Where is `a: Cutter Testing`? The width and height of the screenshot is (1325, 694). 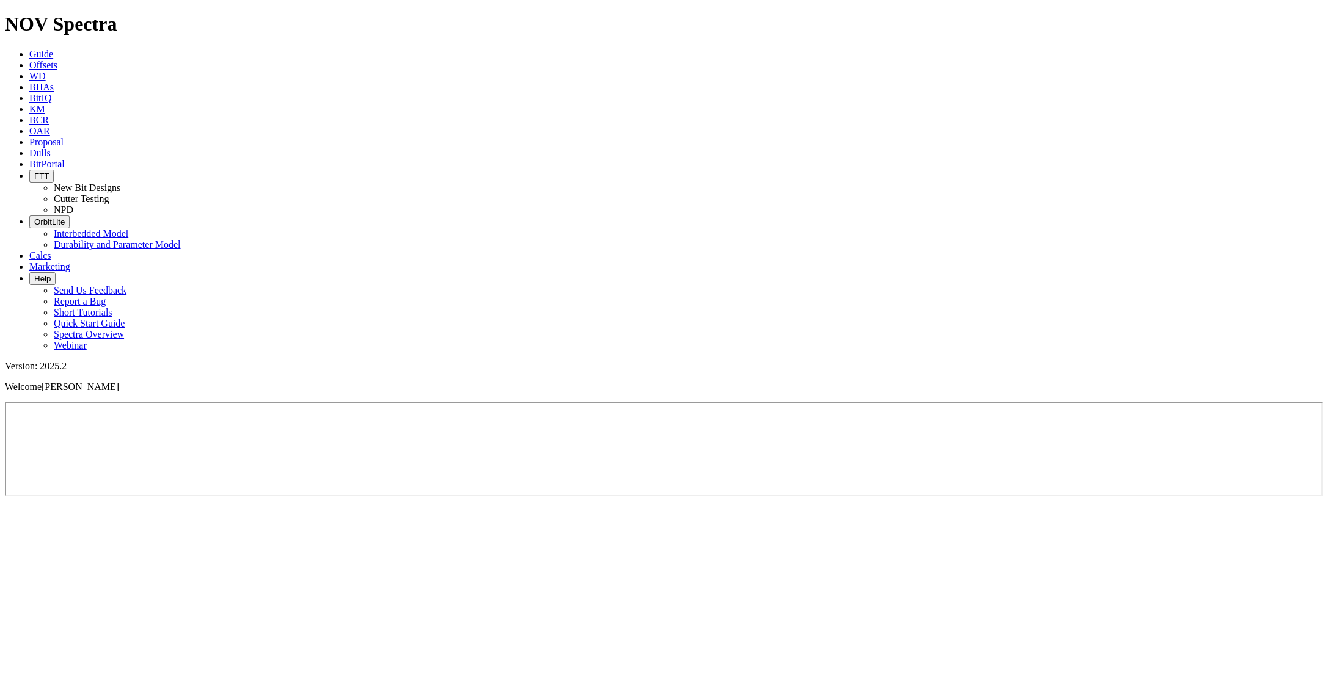
a: Cutter Testing is located at coordinates (81, 198).